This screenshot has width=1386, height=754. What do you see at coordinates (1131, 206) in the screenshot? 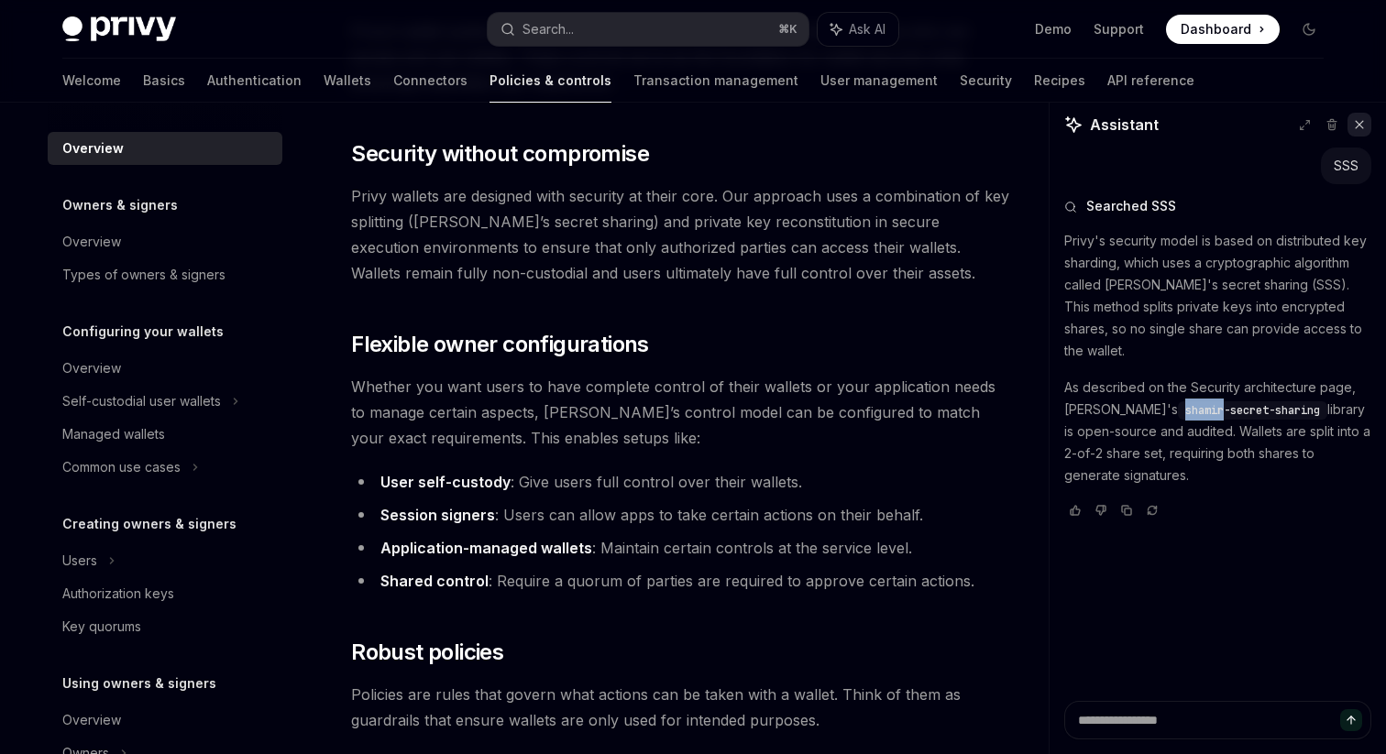
I see `span: Searched SSS` at bounding box center [1131, 206].